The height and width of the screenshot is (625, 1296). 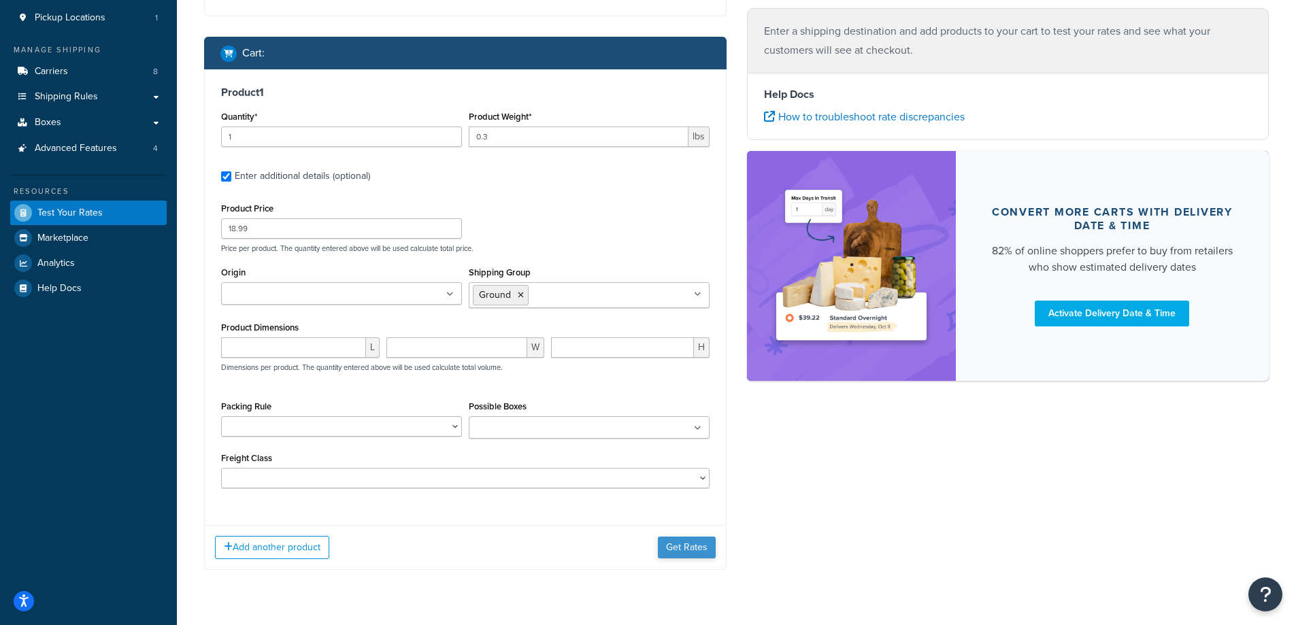 What do you see at coordinates (698, 137) in the screenshot?
I see `span: lbs` at bounding box center [698, 137].